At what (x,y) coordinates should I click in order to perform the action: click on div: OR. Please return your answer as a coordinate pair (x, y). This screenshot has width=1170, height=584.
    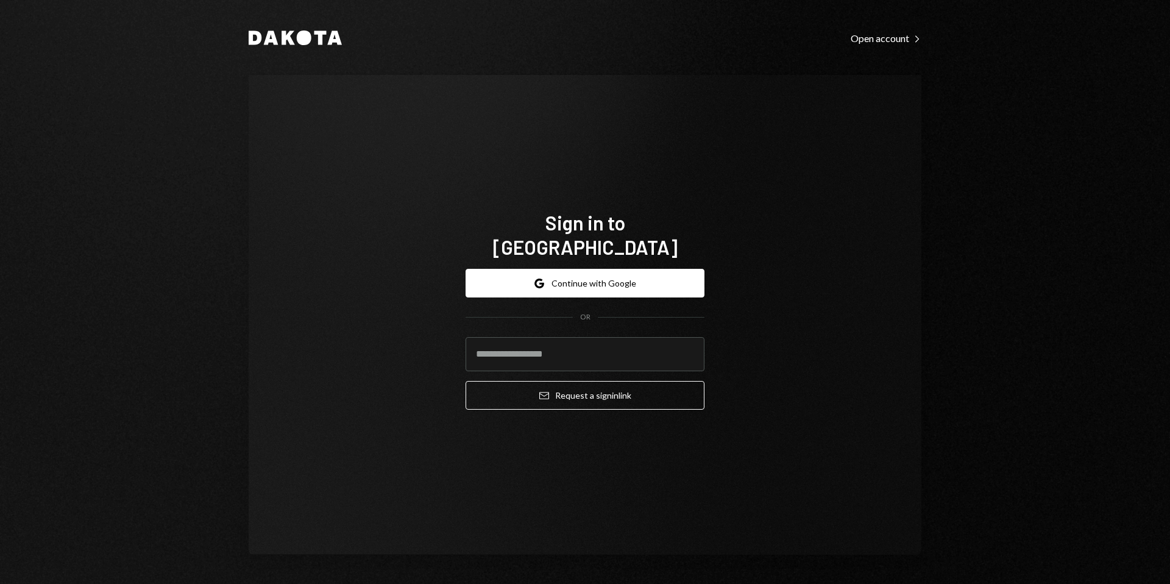
    Looking at the image, I should click on (585, 317).